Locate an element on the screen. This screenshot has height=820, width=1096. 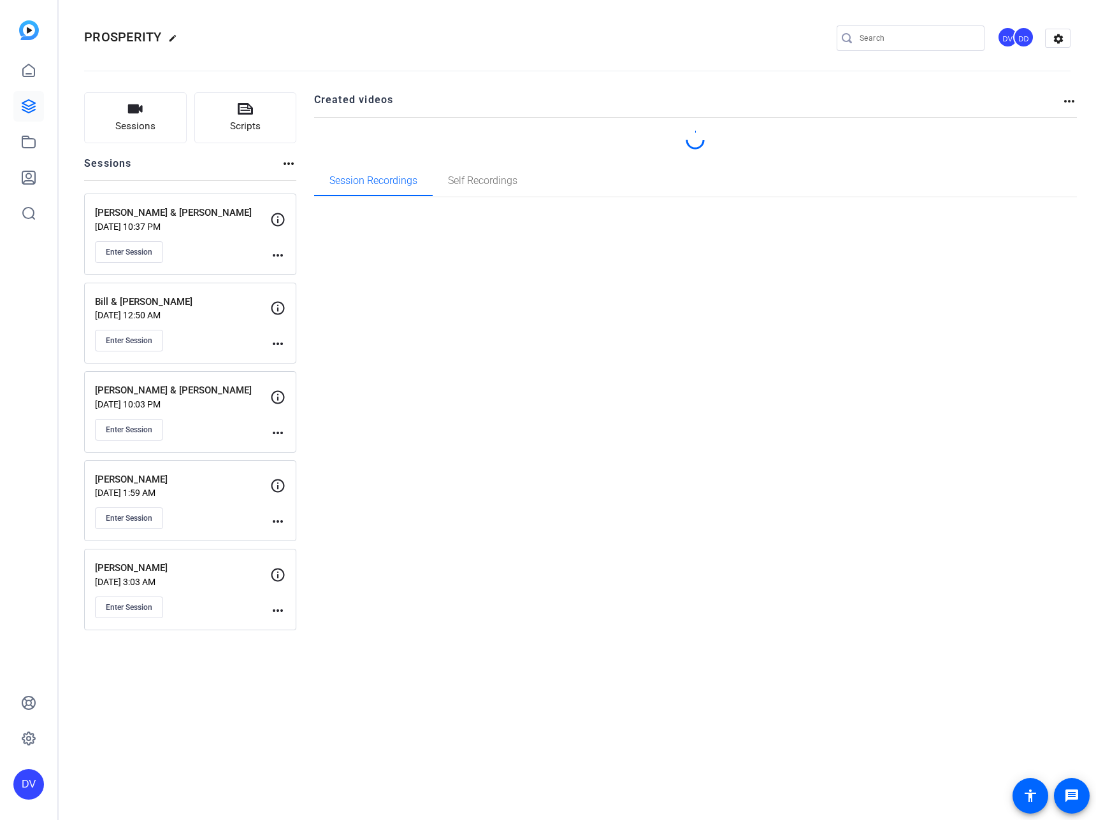
mat-icon: message is located at coordinates (1071, 796).